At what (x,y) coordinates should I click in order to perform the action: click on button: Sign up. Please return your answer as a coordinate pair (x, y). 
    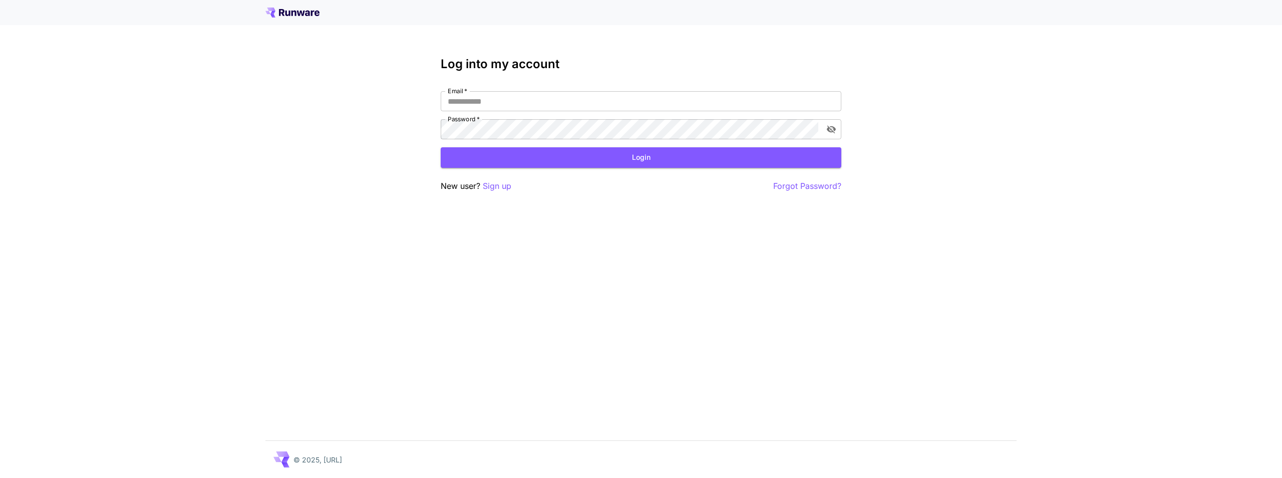
    Looking at the image, I should click on (497, 186).